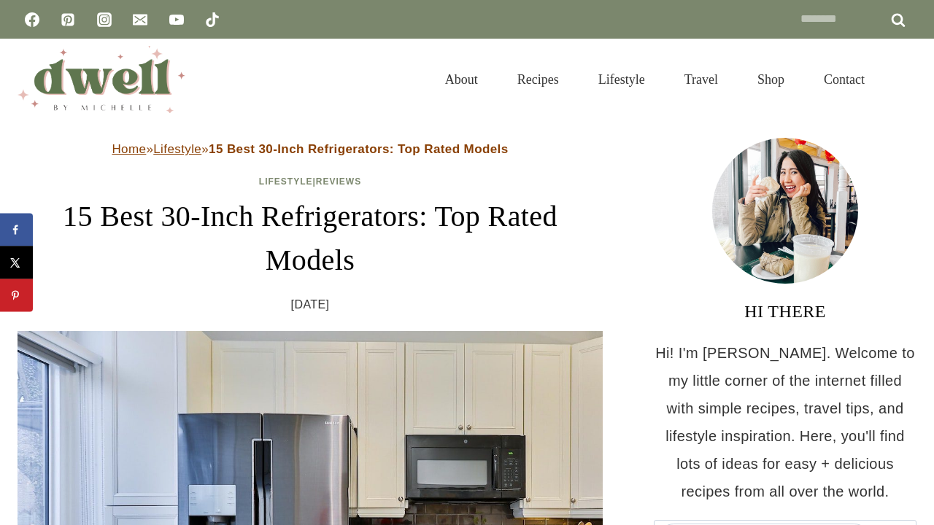 The width and height of the screenshot is (934, 525). Describe the element at coordinates (310, 239) in the screenshot. I see `h1: 15 Best 30-Inch Refrigerators: Top Rated Models` at that location.